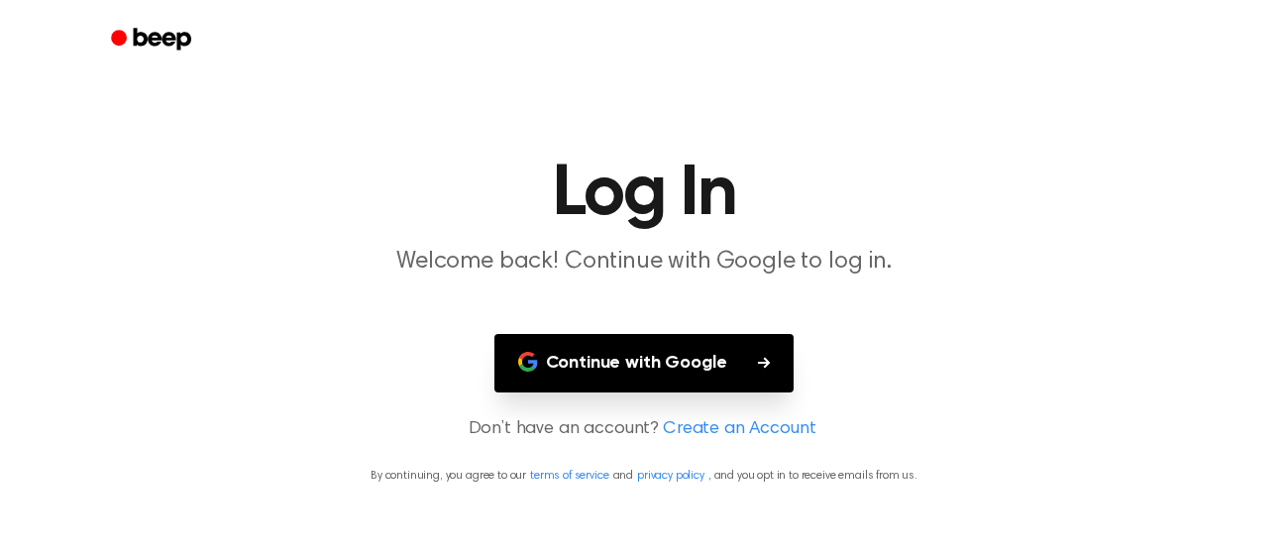  I want to click on a: Create an Account, so click(739, 429).